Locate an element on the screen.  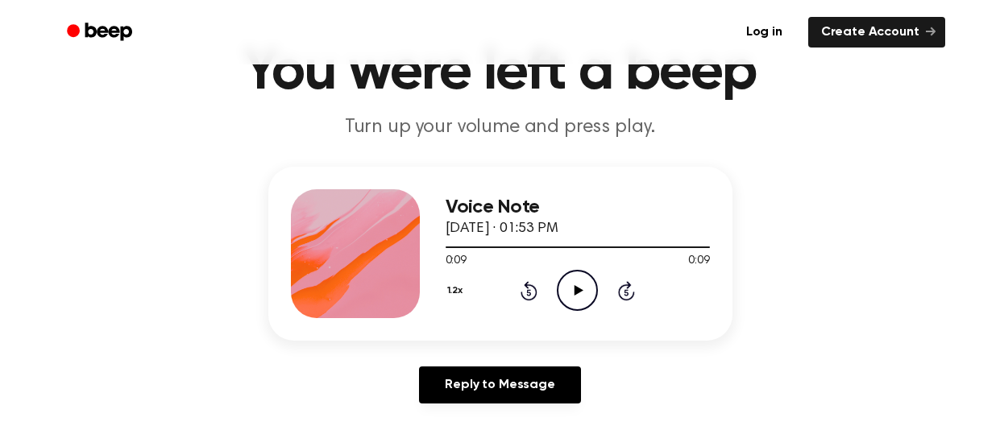
a: Beep is located at coordinates (101, 32).